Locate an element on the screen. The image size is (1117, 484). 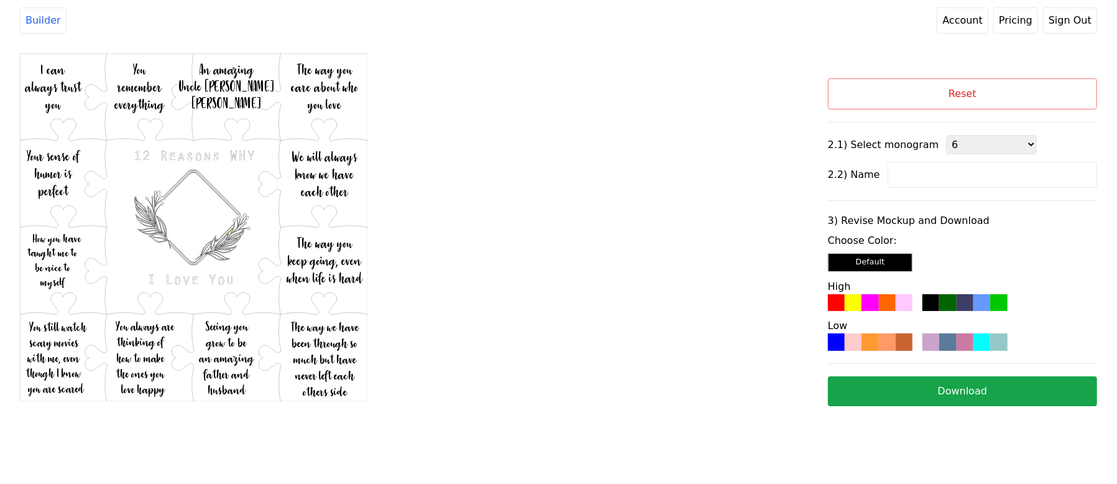
text: An amazing is located at coordinates (227, 70).